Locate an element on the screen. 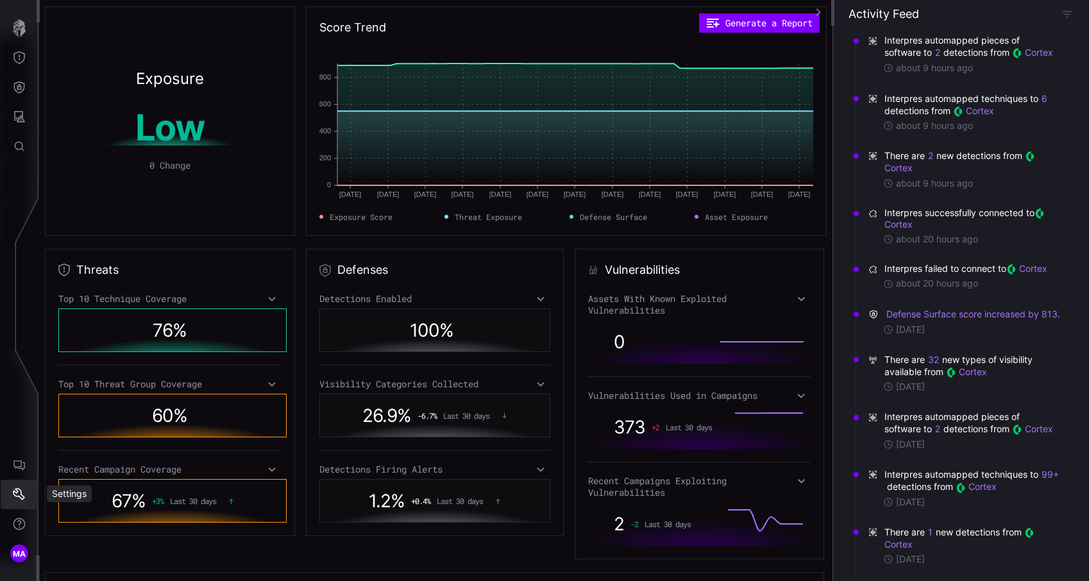 This screenshot has width=1089, height=581. text: 600 is located at coordinates (324, 104).